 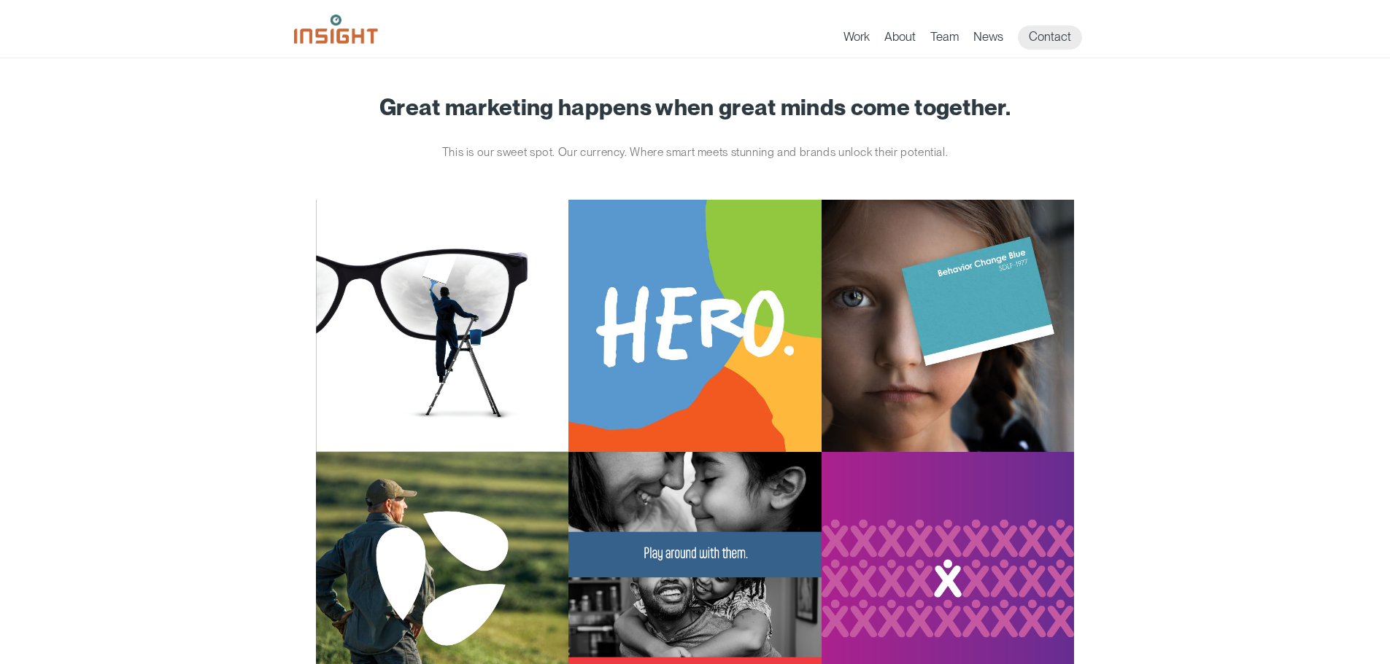 What do you see at coordinates (442, 326) in the screenshot?
I see `img: Ophthalmology Limited` at bounding box center [442, 326].